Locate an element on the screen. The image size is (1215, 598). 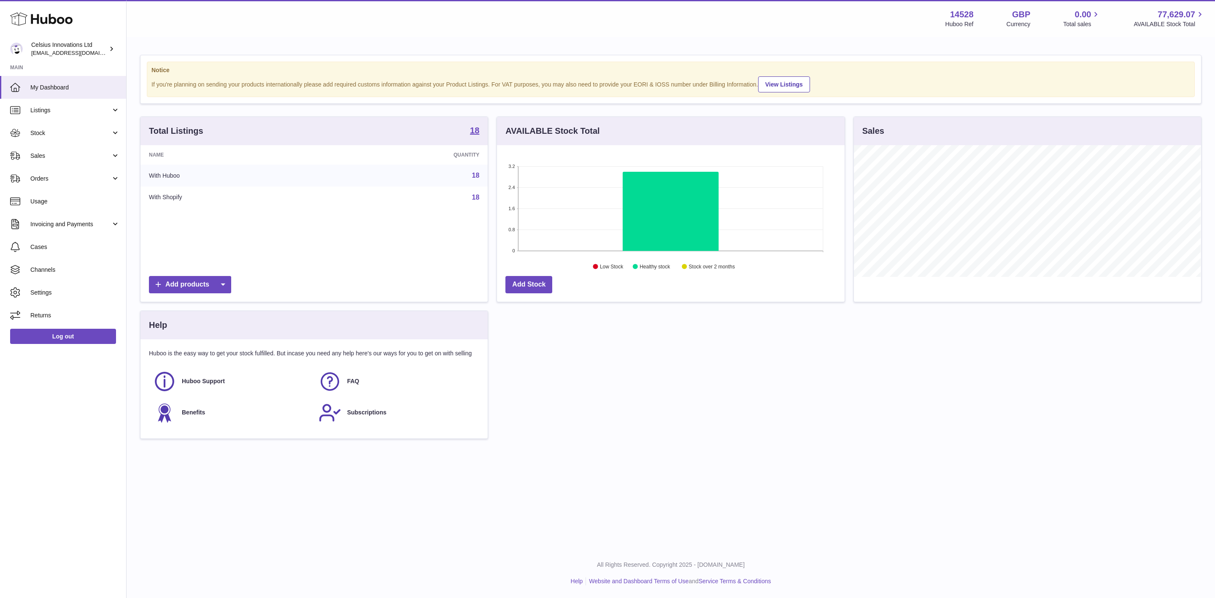
a: 0.00 Total sales is located at coordinates (1082, 19).